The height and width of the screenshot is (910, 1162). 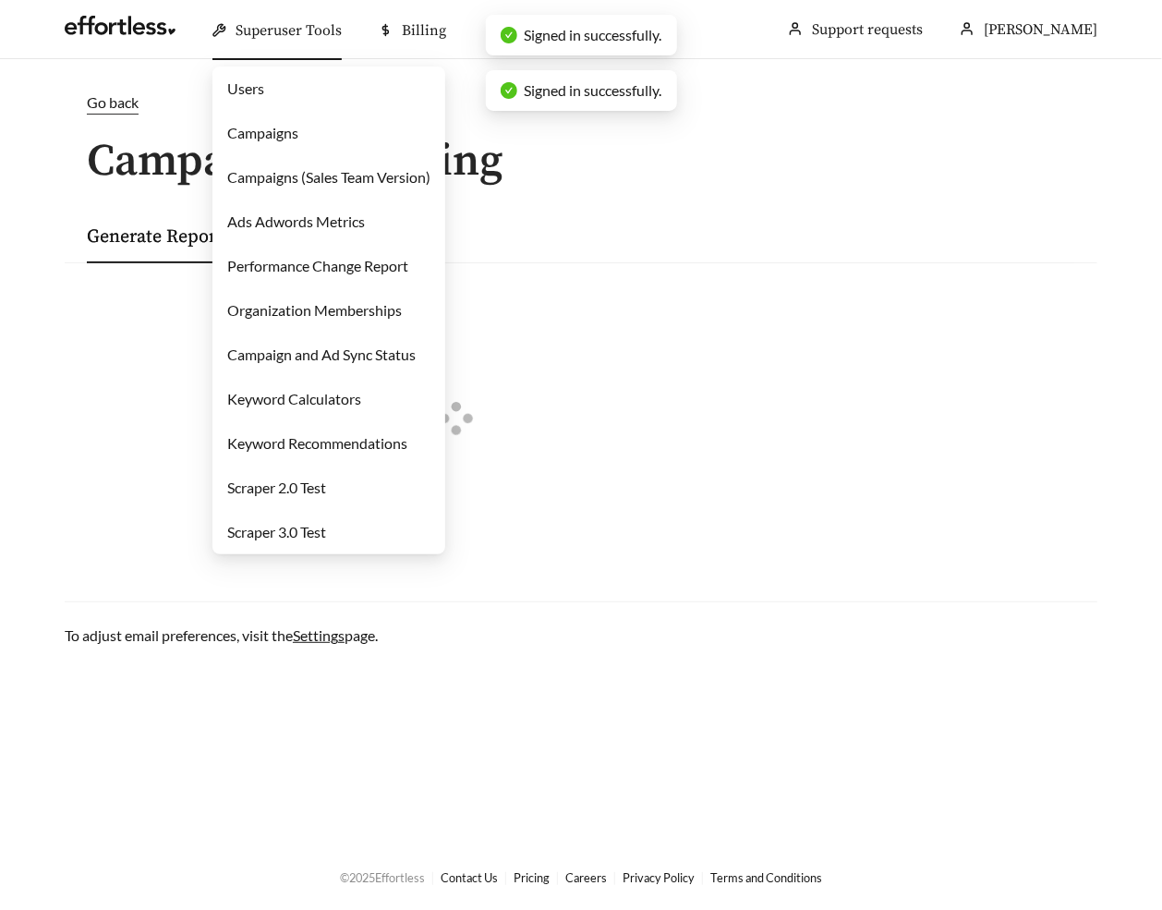 I want to click on a: Campaigns, so click(x=262, y=132).